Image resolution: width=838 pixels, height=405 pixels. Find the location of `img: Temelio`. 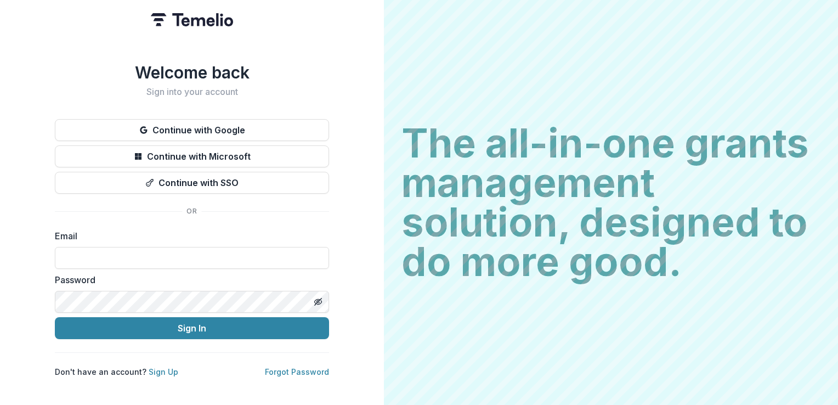

img: Temelio is located at coordinates (192, 20).